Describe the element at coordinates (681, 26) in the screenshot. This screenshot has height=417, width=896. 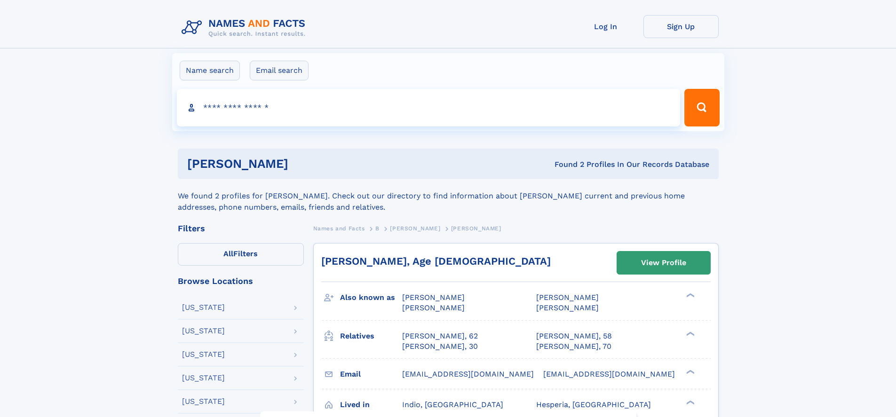
I see `a: Sign Up` at that location.